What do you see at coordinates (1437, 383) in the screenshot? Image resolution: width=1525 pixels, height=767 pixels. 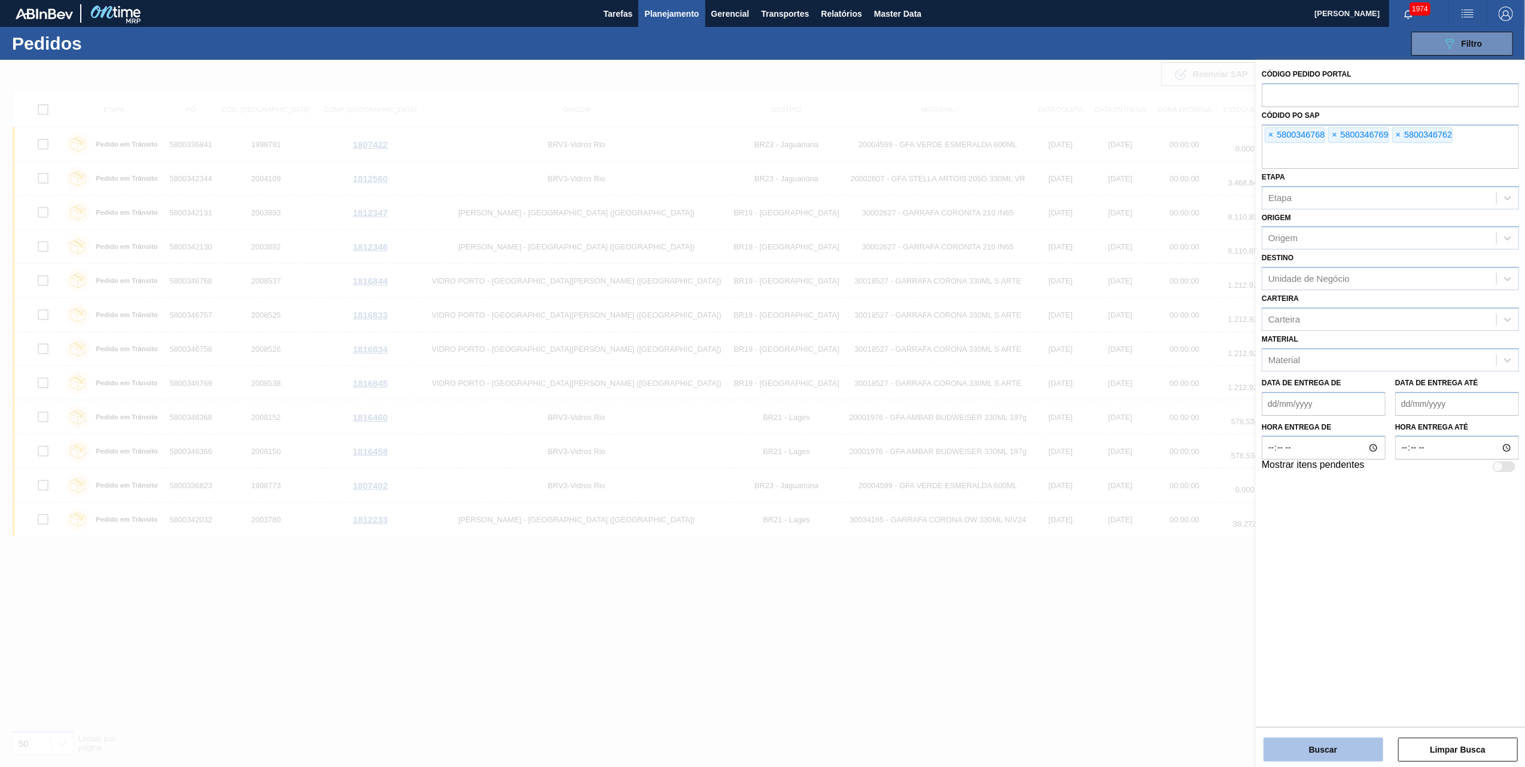 I see `label: Data de Entrega até` at bounding box center [1437, 383].